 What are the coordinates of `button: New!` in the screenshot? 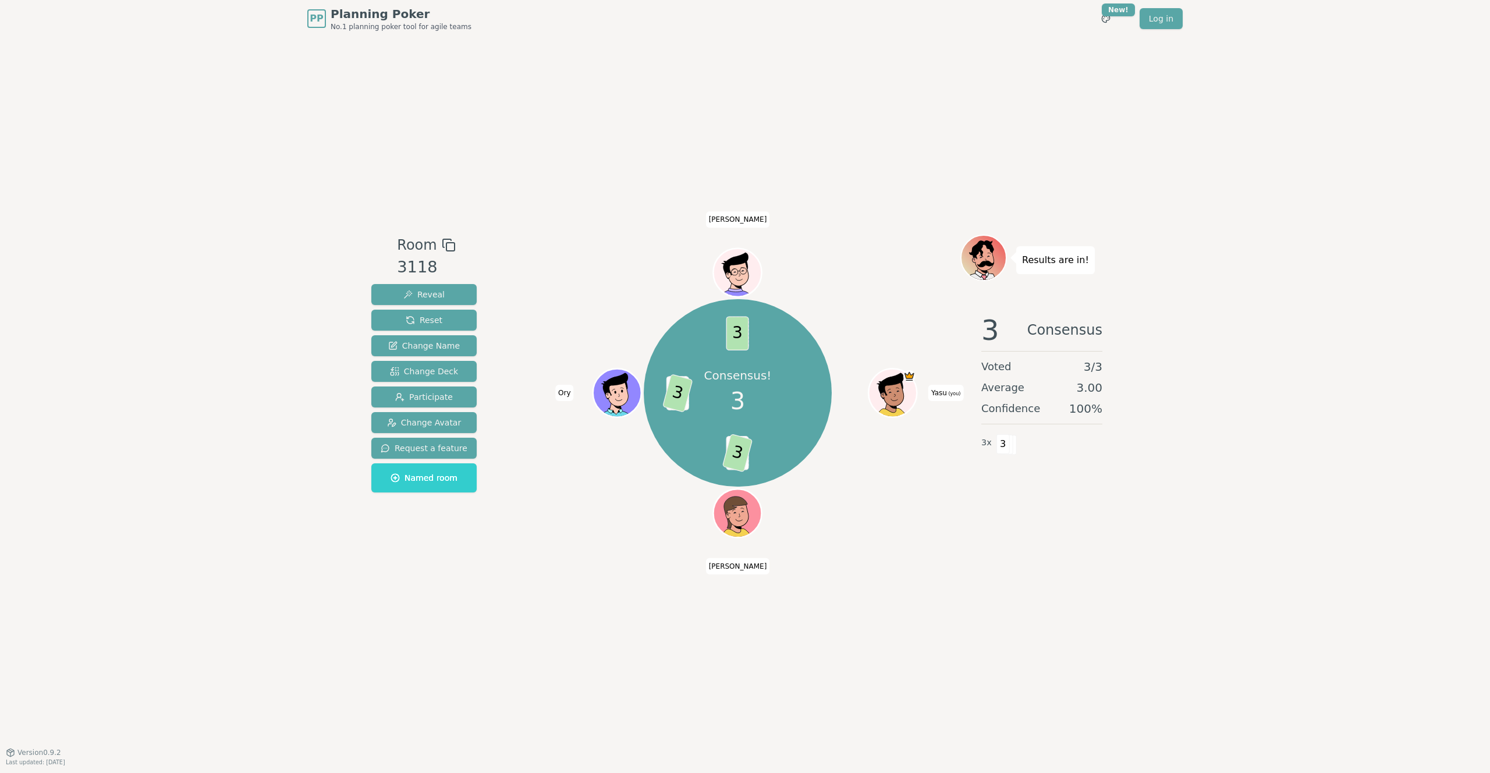 It's located at (1106, 19).